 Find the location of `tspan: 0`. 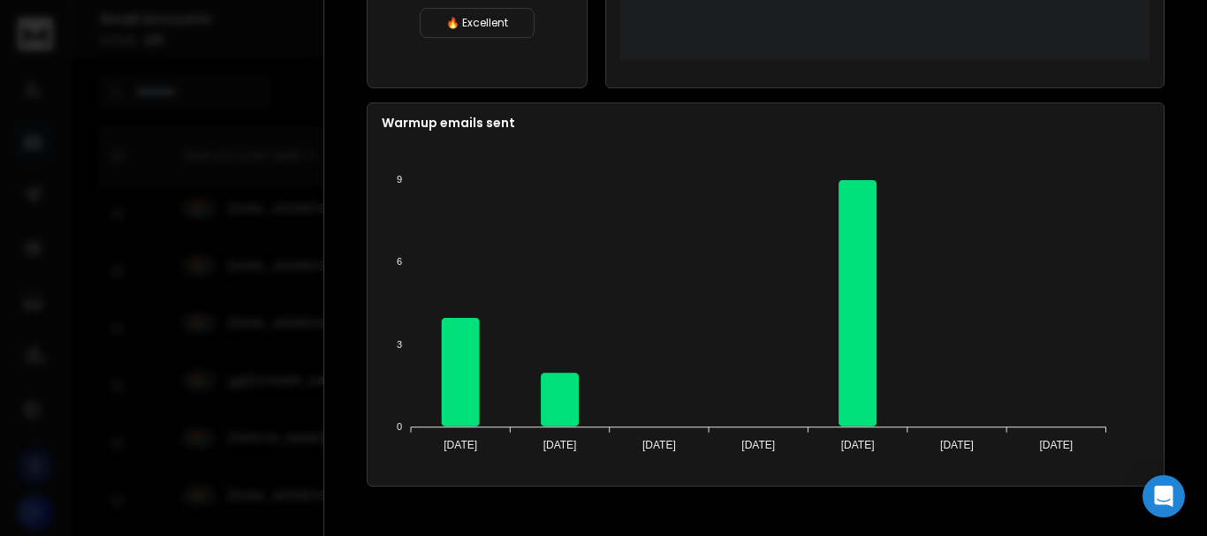

tspan: 0 is located at coordinates (399, 427).